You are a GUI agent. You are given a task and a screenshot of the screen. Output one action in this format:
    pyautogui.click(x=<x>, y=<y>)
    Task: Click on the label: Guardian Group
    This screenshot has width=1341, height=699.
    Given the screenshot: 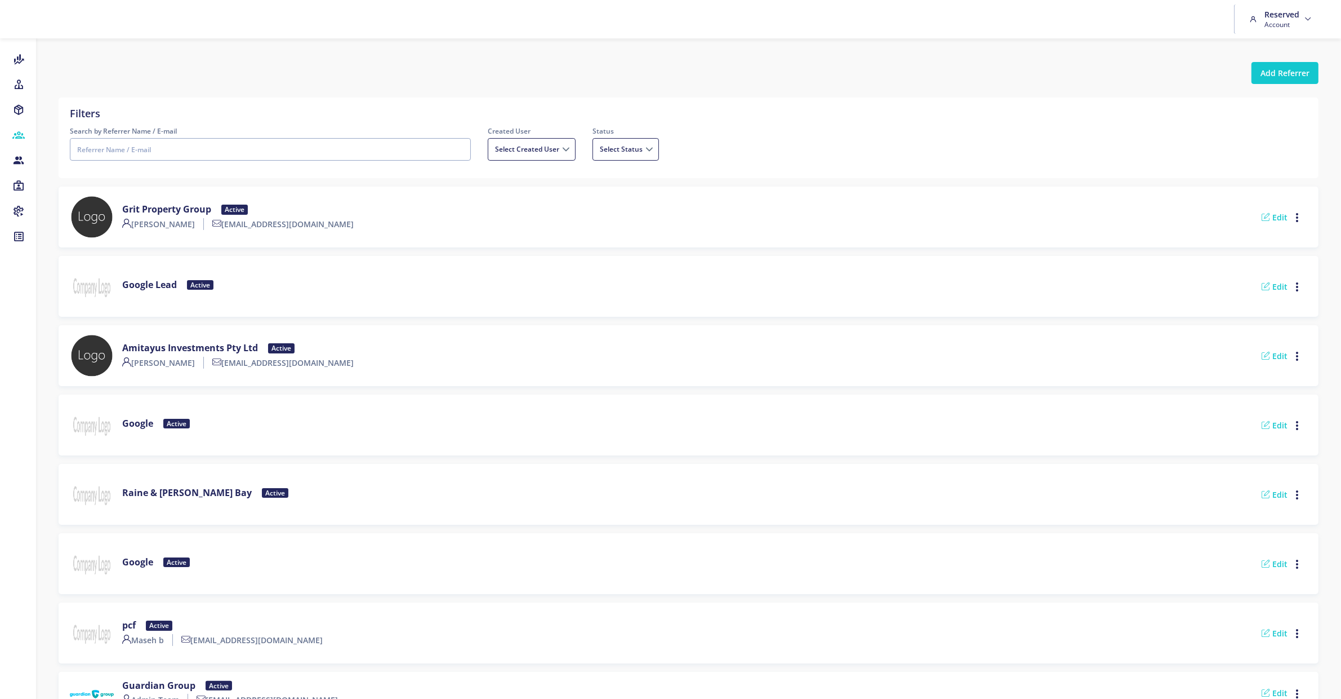 What is the action you would take?
    pyautogui.click(x=163, y=685)
    